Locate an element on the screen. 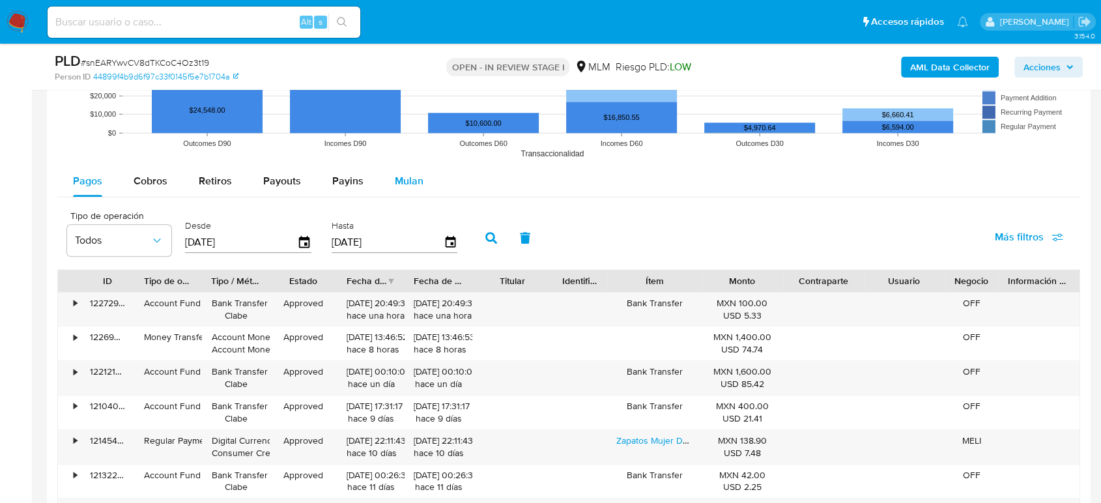 This screenshot has height=503, width=1101. p: OPEN - IN REVIEW STAGE I is located at coordinates (507, 67).